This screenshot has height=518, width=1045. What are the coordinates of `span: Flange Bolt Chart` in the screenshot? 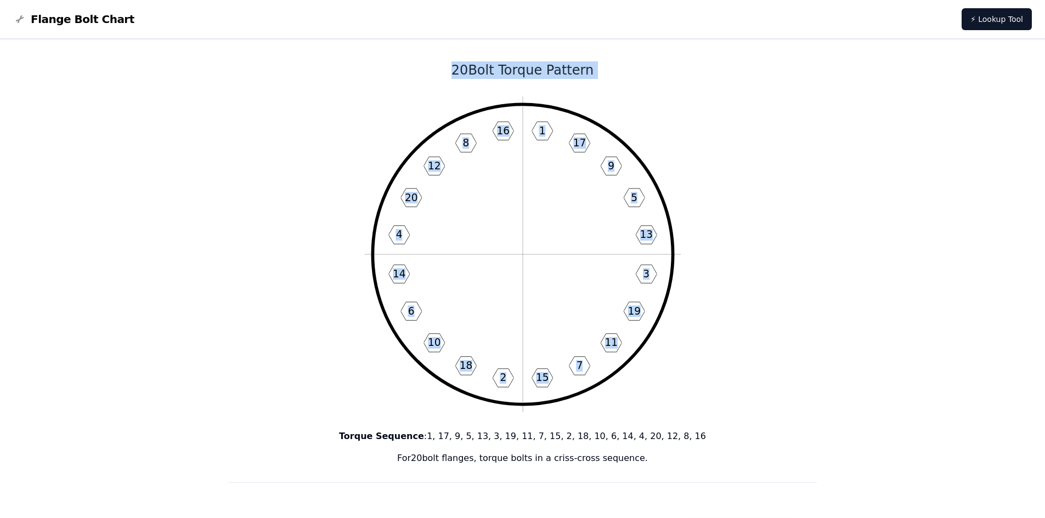 It's located at (82, 19).